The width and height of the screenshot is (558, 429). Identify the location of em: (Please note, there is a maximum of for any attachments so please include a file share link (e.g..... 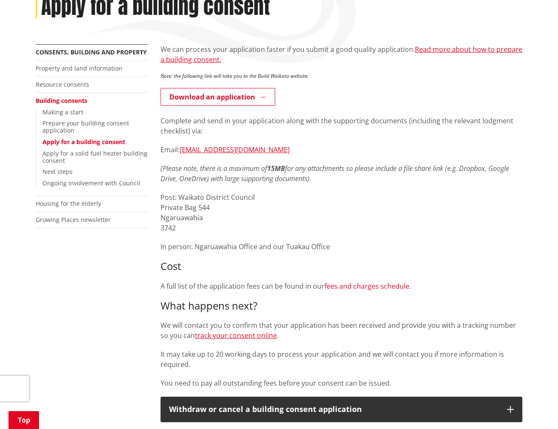
(335, 173).